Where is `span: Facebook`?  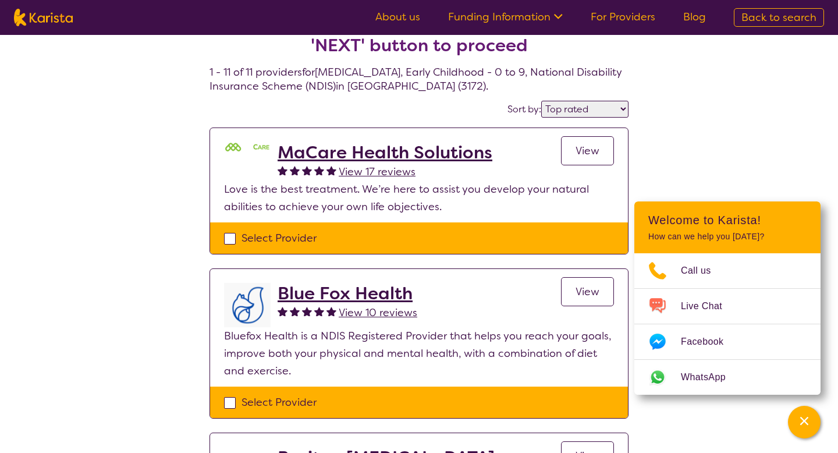 span: Facebook is located at coordinates (709, 342).